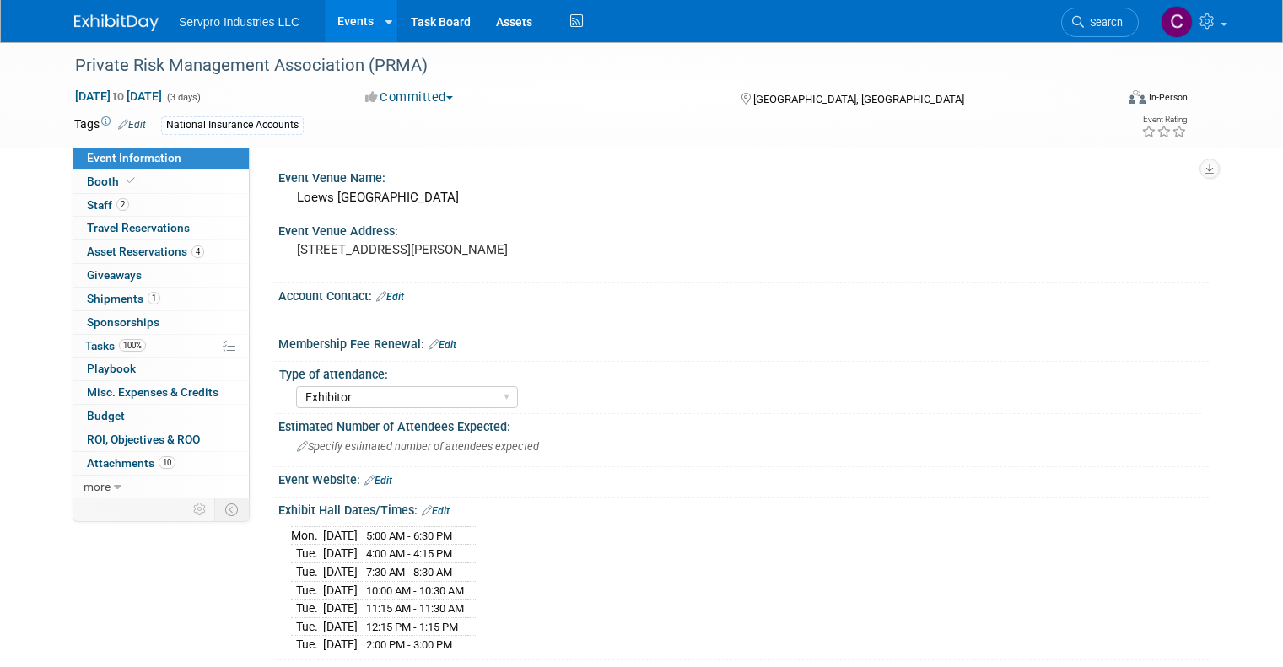 Image resolution: width=1283 pixels, height=667 pixels. What do you see at coordinates (197, 251) in the screenshot?
I see `span: 4` at bounding box center [197, 251].